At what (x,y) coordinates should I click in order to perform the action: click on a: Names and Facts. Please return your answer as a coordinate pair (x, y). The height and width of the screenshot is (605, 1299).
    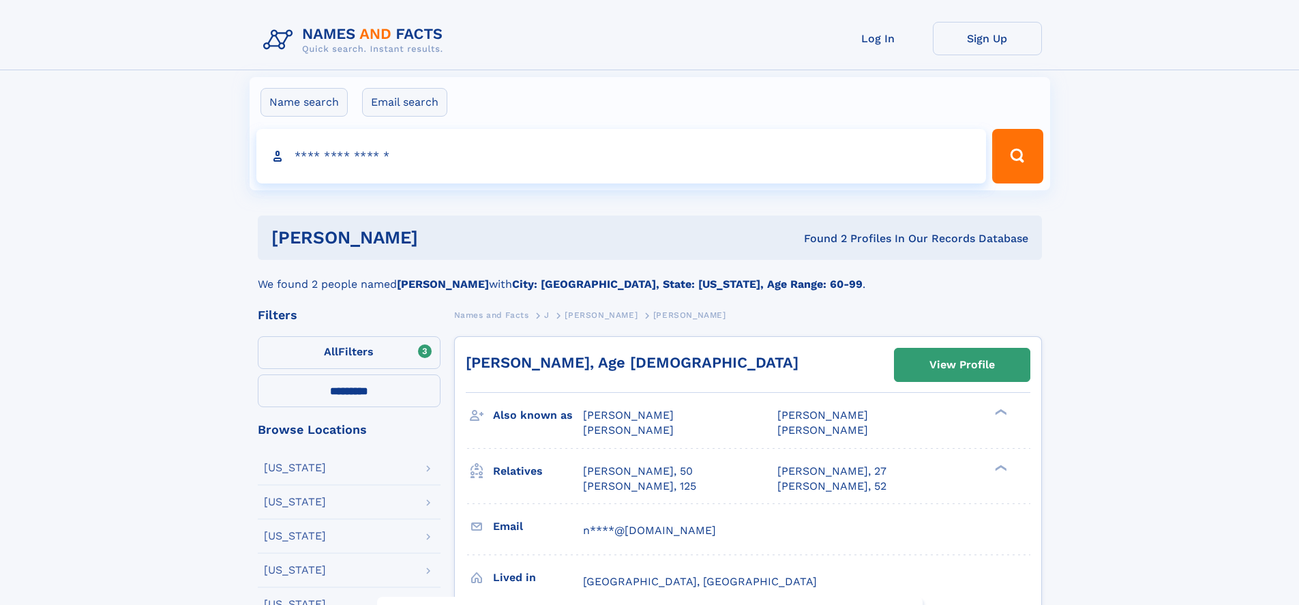
    Looking at the image, I should click on (491, 314).